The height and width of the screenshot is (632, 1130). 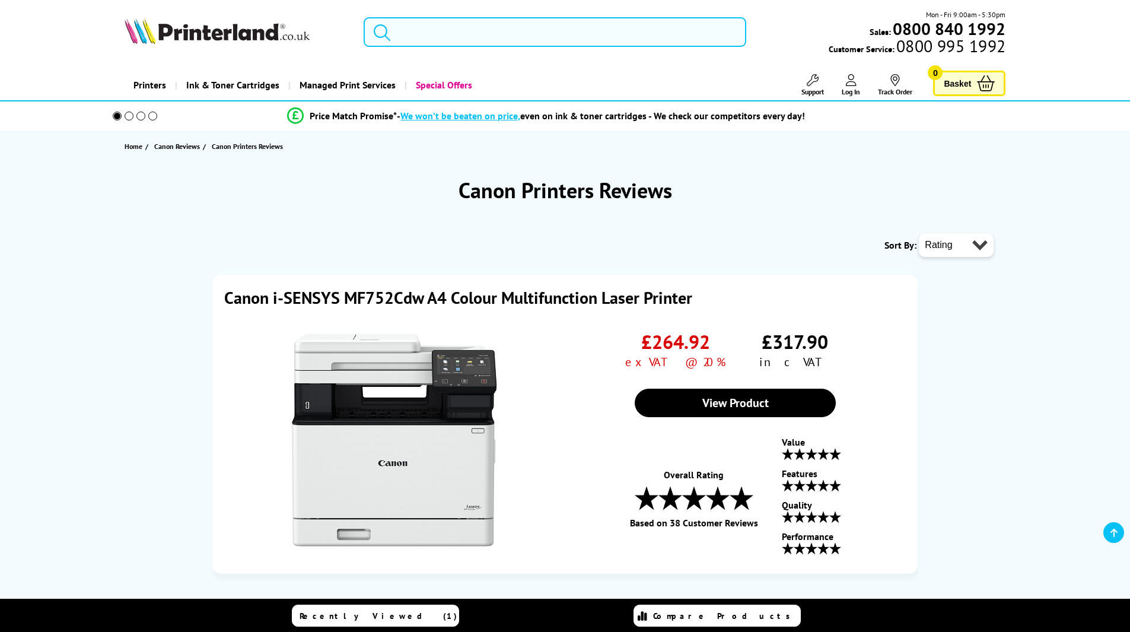 I want to click on a: Printers, so click(x=149, y=85).